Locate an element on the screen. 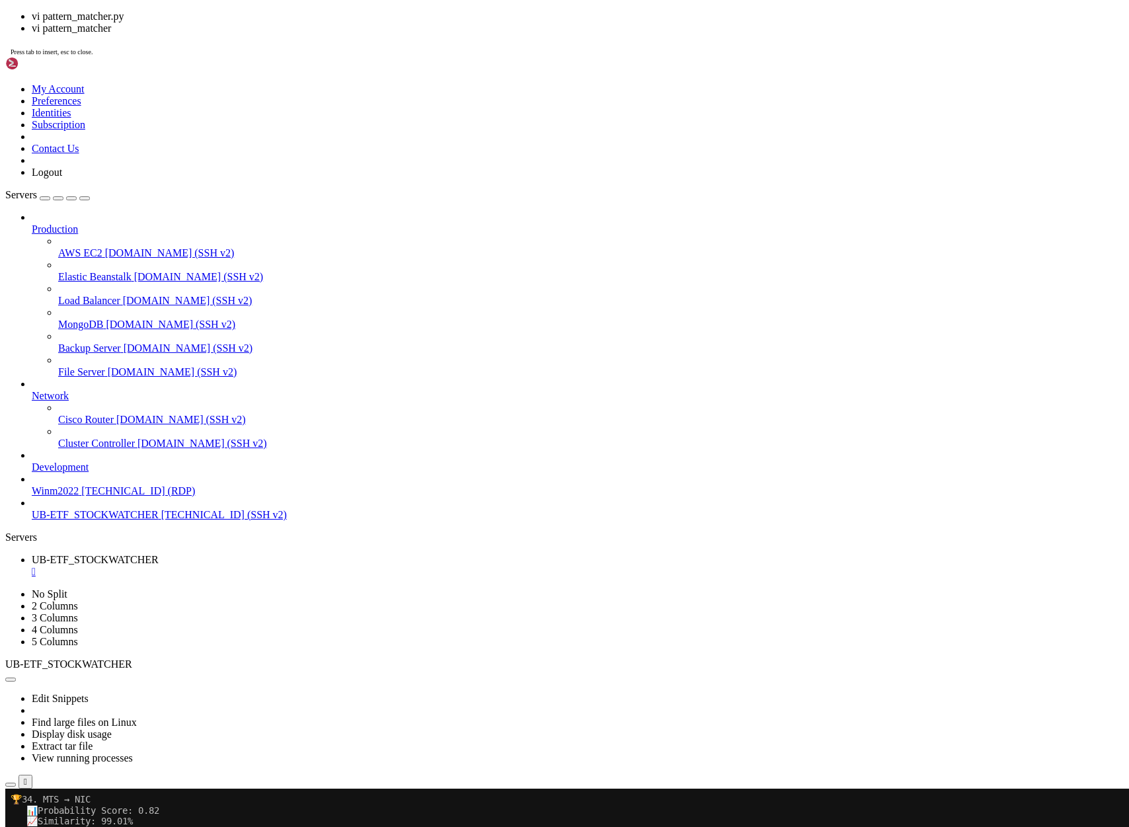 The image size is (1129, 827). span: Cisco Router is located at coordinates (86, 419).